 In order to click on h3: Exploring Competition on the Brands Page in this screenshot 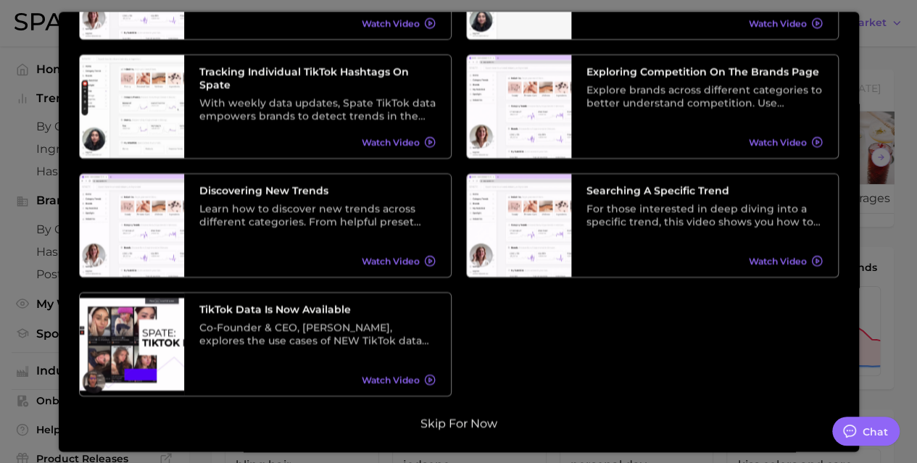, I will do `click(704, 72)`.